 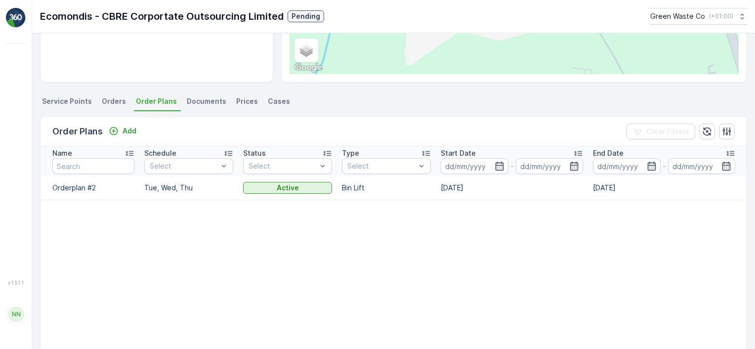 I want to click on button: Add, so click(x=122, y=131).